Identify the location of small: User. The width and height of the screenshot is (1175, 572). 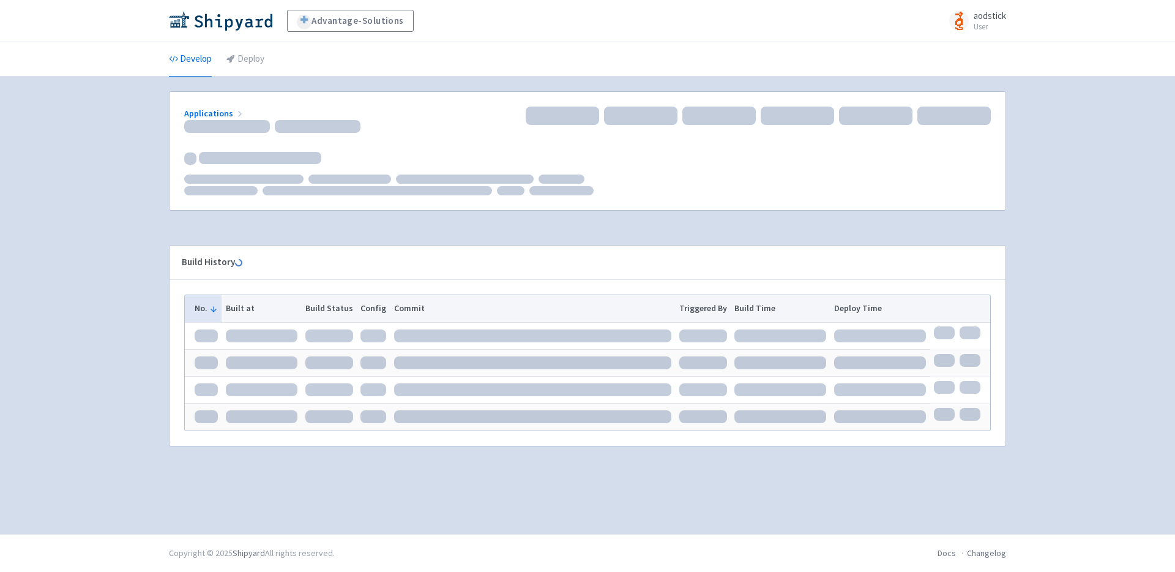
(990, 26).